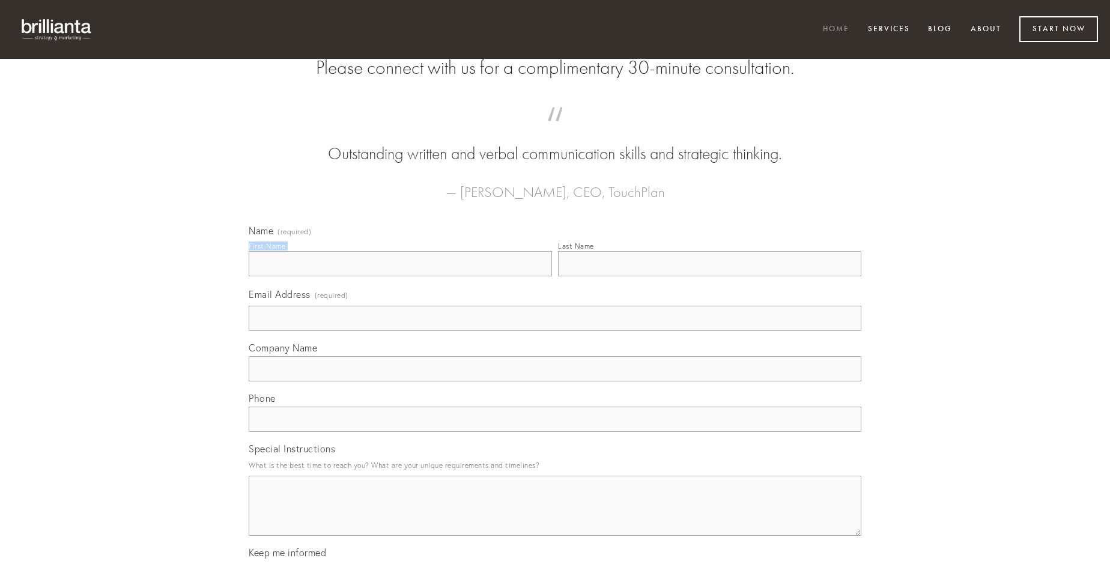 Image resolution: width=1110 pixels, height=564 pixels. What do you see at coordinates (57, 29) in the screenshot?
I see `img: brillianta - research, strategy, marketing` at bounding box center [57, 29].